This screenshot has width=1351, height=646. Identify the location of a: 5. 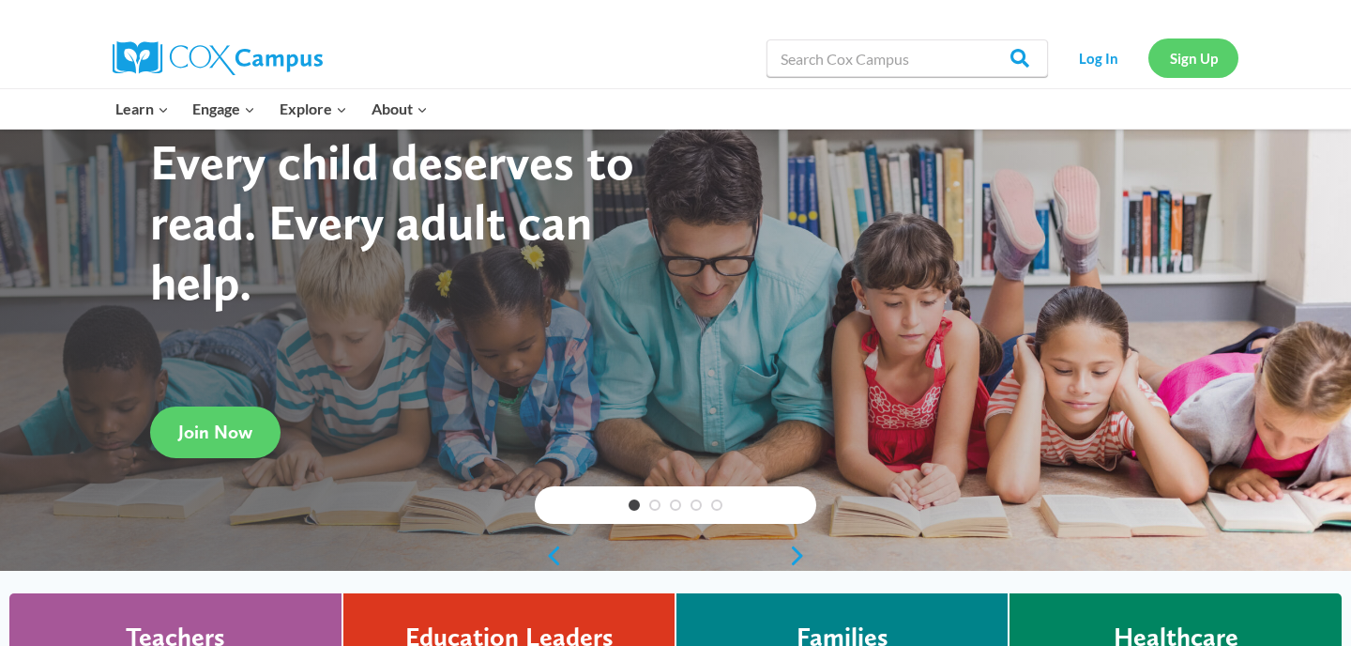
(717, 505).